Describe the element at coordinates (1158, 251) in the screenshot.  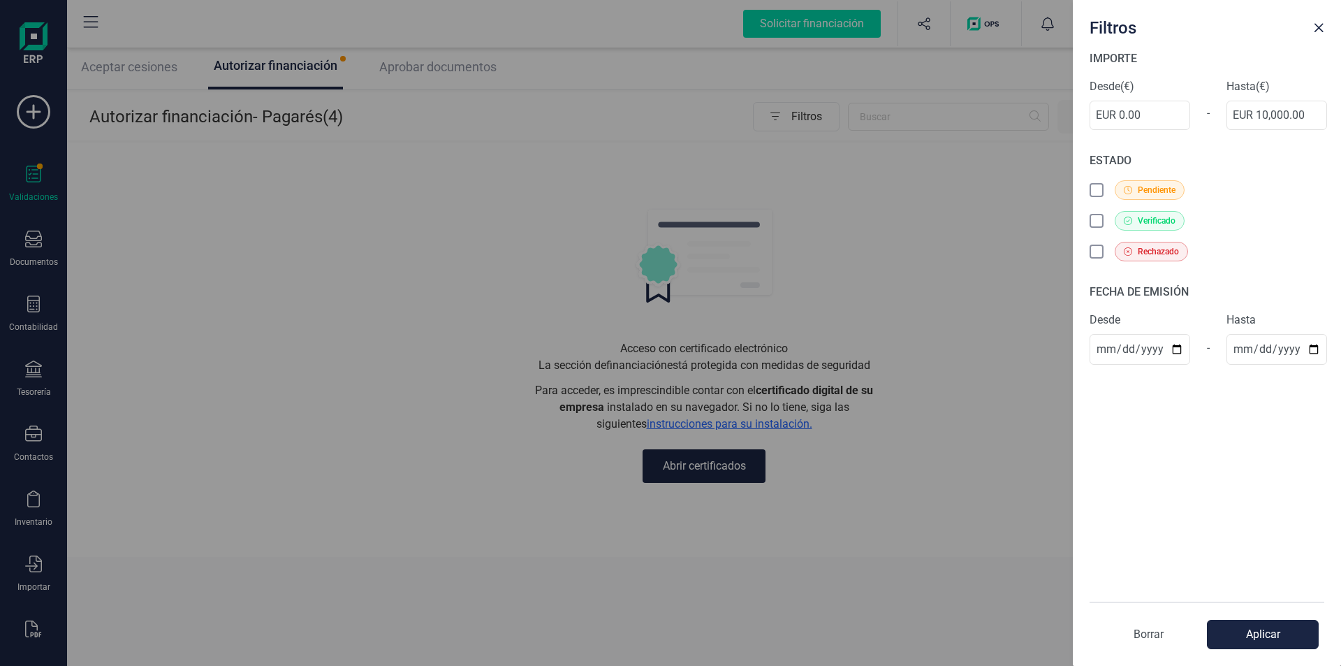
I see `span: Rechazado` at that location.